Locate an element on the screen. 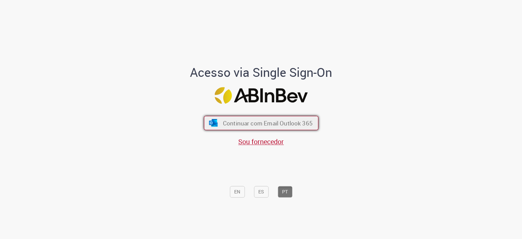 The width and height of the screenshot is (522, 239). button: PT is located at coordinates (285, 192).